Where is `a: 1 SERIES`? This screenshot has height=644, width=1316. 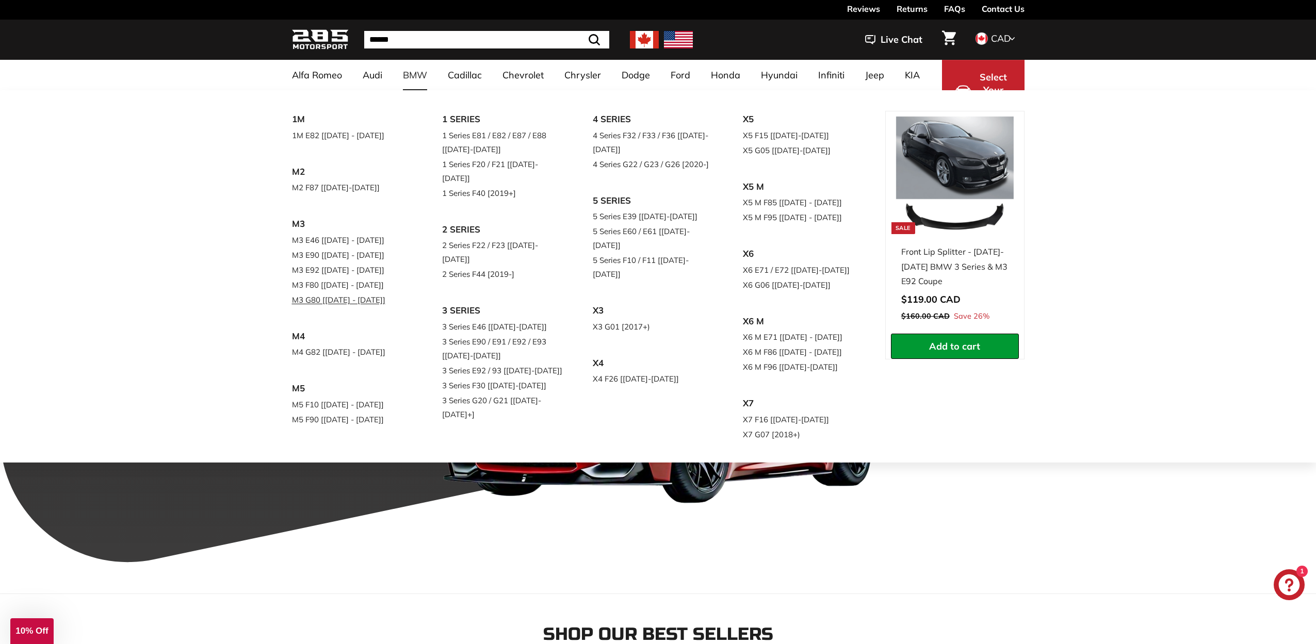
a: 1 SERIES is located at coordinates (503, 119).